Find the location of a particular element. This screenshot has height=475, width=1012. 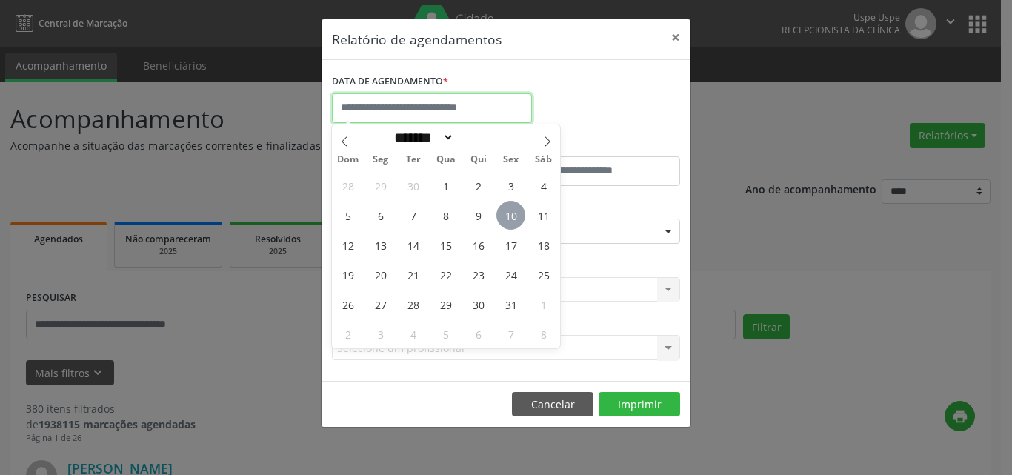

span: Outubro 5, 2025 is located at coordinates (348, 215).